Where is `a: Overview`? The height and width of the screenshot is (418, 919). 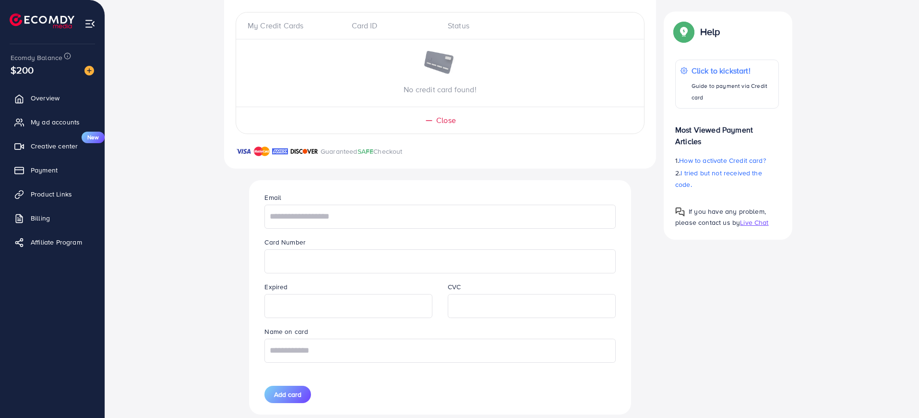 a: Overview is located at coordinates (52, 98).